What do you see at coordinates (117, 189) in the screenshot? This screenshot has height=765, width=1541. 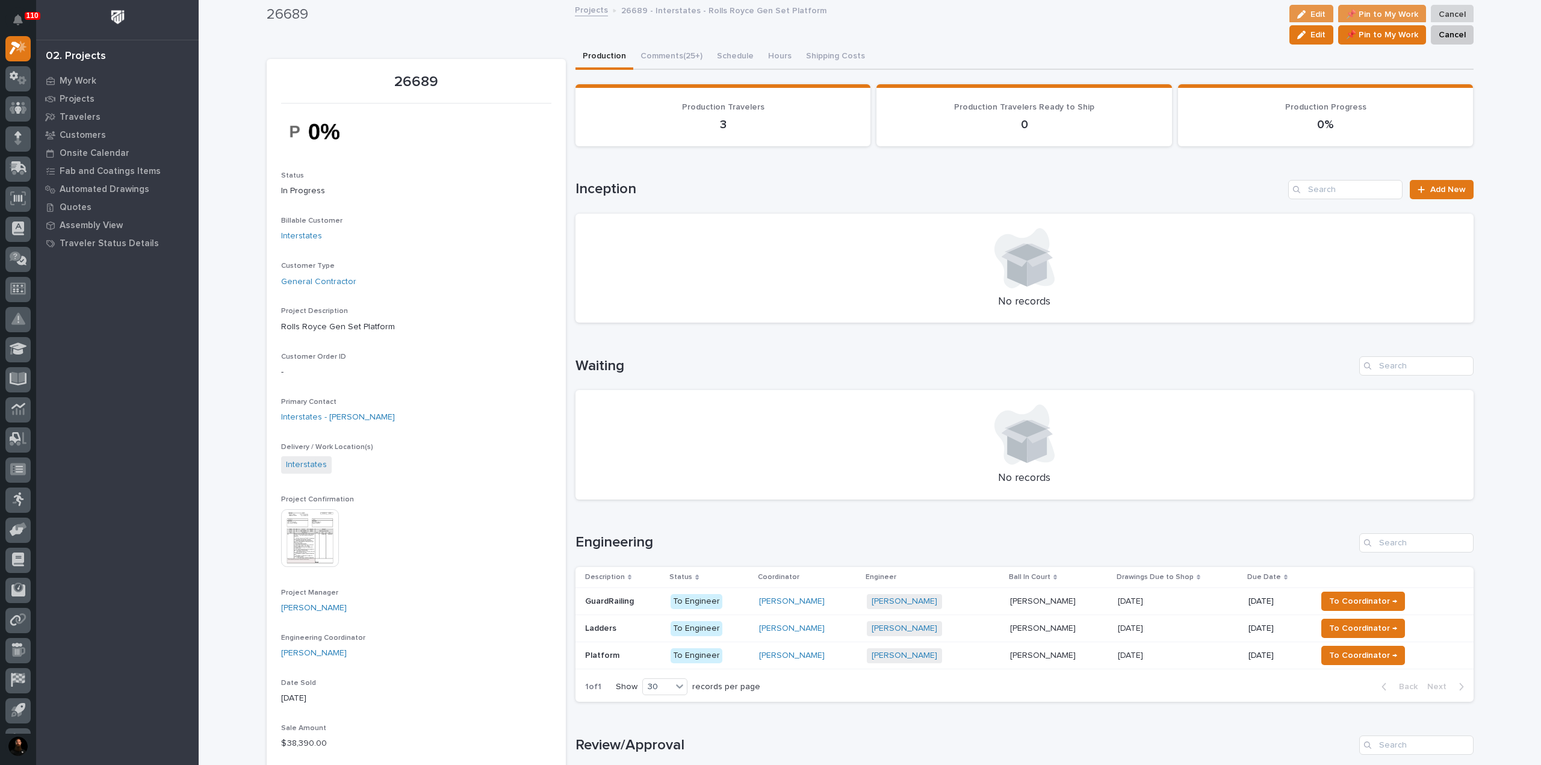 I see `a: Automated Drawings` at bounding box center [117, 189].